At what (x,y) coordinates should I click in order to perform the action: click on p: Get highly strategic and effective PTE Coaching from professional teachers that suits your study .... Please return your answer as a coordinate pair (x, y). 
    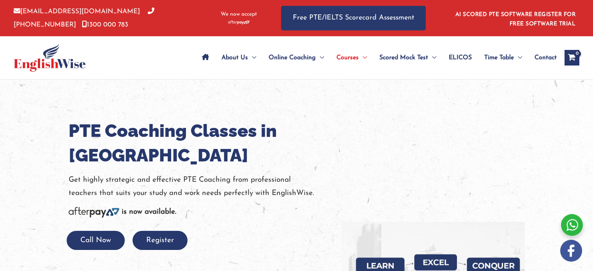
    Looking at the image, I should click on (199, 186).